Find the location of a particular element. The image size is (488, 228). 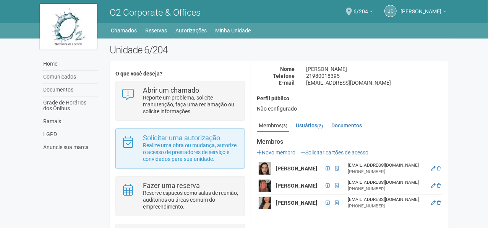

a: Chamados is located at coordinates (124, 31).